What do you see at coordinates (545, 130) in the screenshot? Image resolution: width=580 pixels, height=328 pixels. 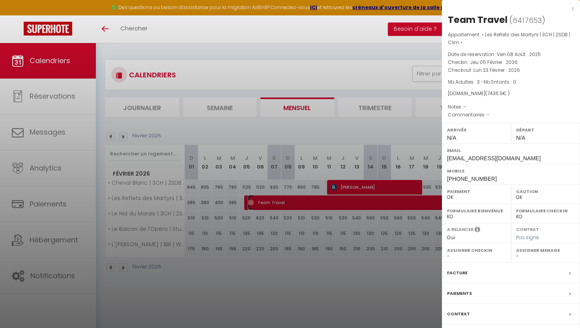 I see `label: Départ` at bounding box center [545, 130].